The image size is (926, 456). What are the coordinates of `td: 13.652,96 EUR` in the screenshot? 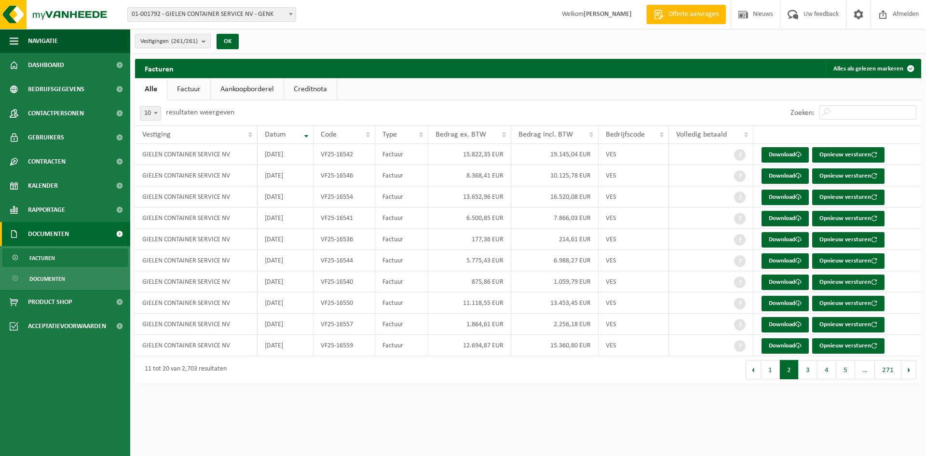 It's located at (470, 197).